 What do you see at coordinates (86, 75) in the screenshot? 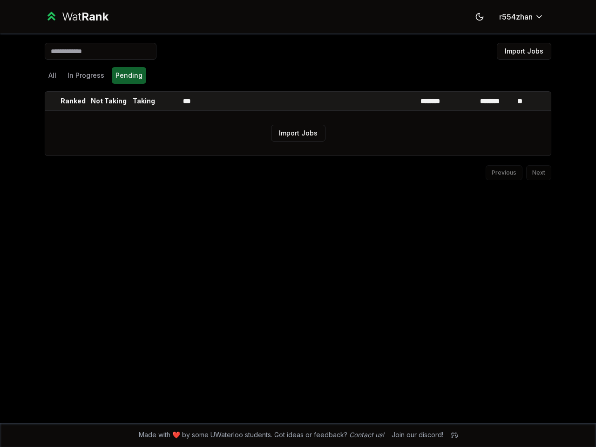
I see `button: In Progress` at bounding box center [86, 75].